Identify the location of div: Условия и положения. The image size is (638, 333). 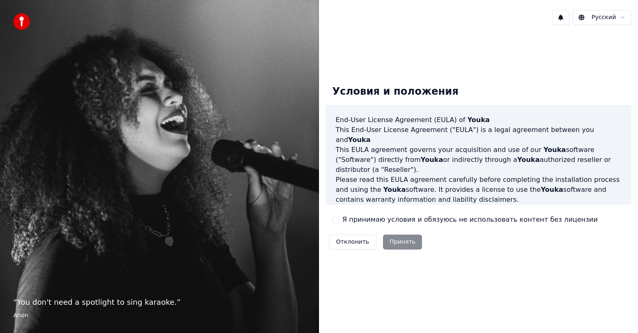
(395, 92).